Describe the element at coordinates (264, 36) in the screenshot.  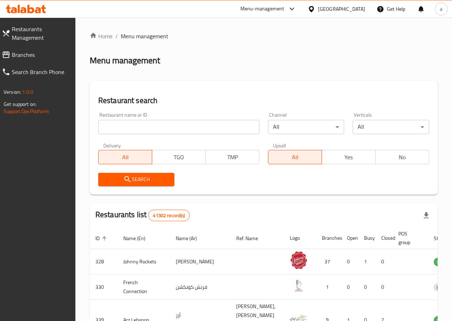
I see `nav: breadcrumb` at that location.